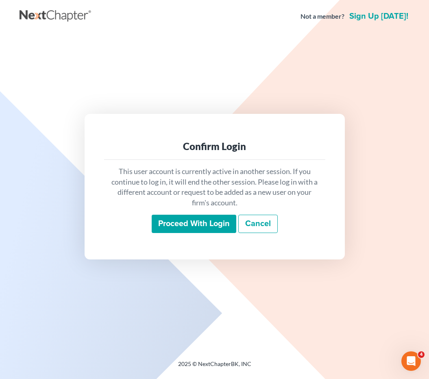  I want to click on div: Confirm Login, so click(215, 146).